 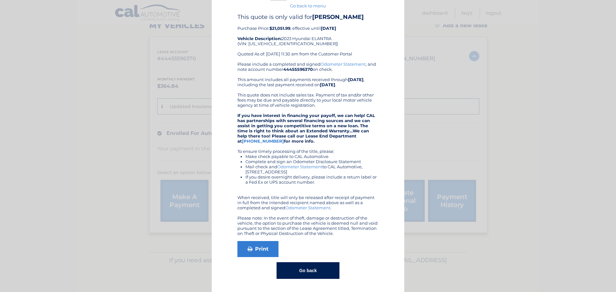 I want to click on li: Make check payable to CAL Automotive, so click(x=312, y=157).